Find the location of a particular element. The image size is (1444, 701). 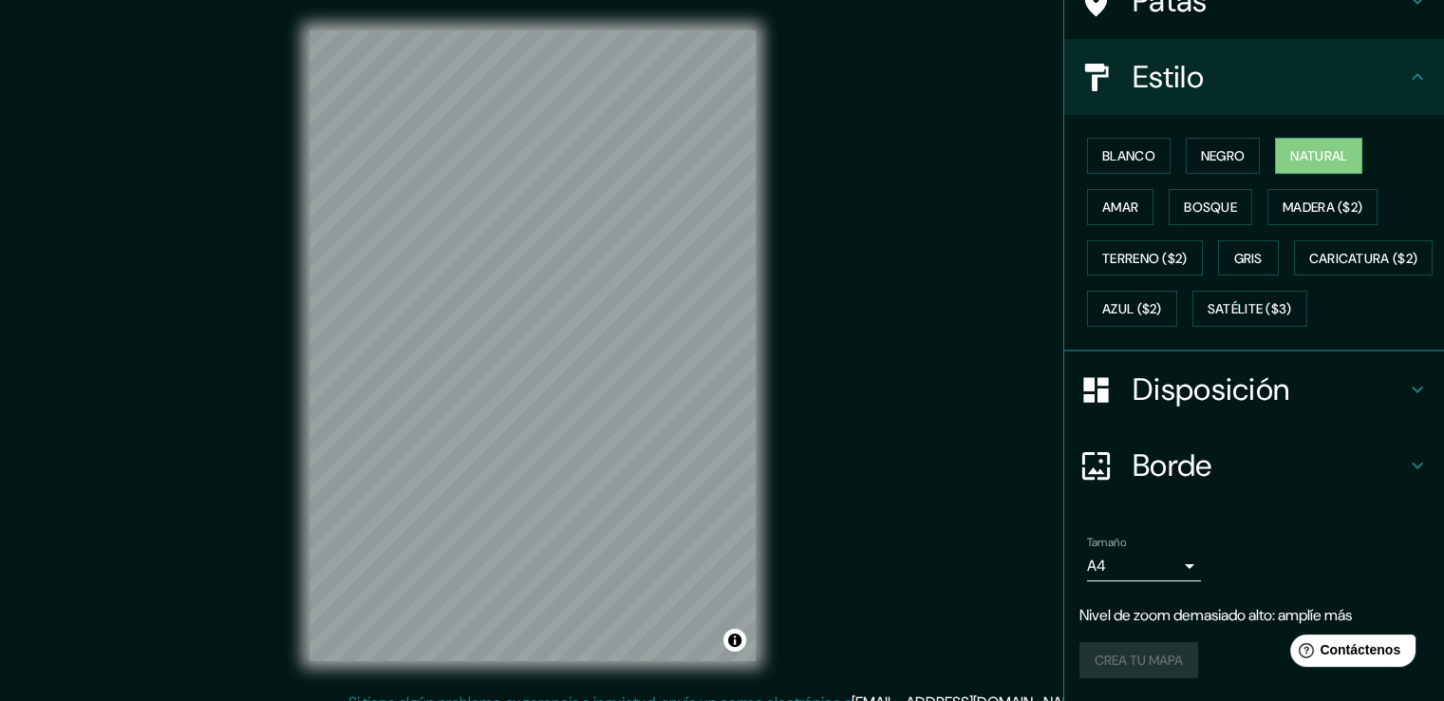

font: Borde is located at coordinates (1172, 465).